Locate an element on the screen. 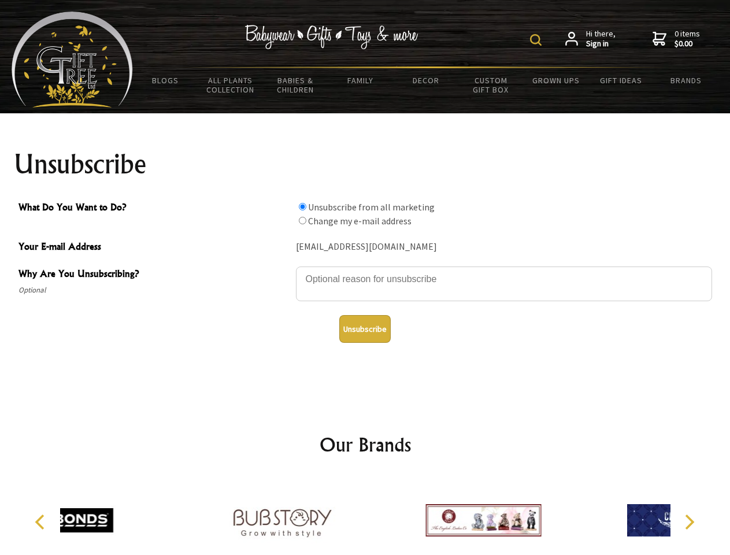 The width and height of the screenshot is (730, 555). a: 0 items$0.00 is located at coordinates (676, 39).